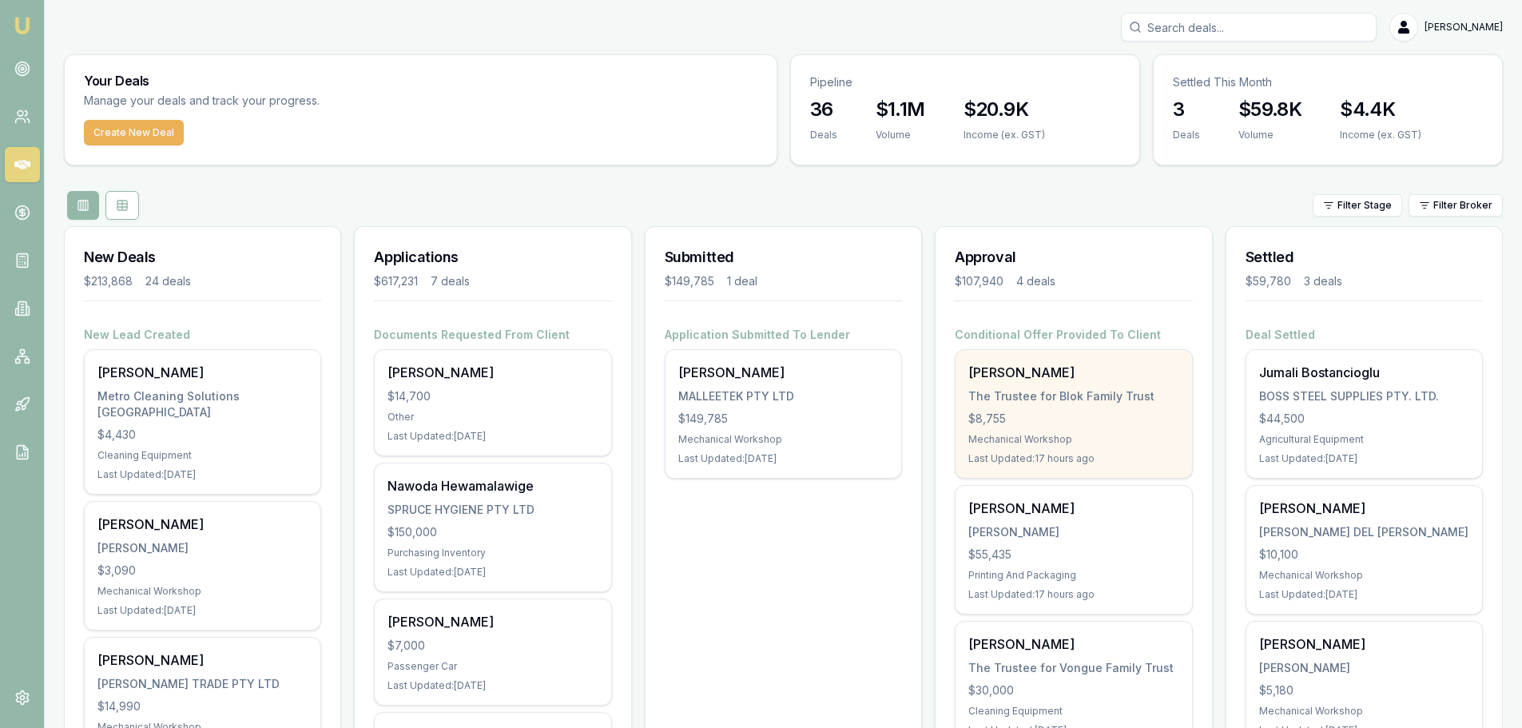 Image resolution: width=1522 pixels, height=728 pixels. Describe the element at coordinates (1364, 205) in the screenshot. I see `span: Filter Stage` at that location.